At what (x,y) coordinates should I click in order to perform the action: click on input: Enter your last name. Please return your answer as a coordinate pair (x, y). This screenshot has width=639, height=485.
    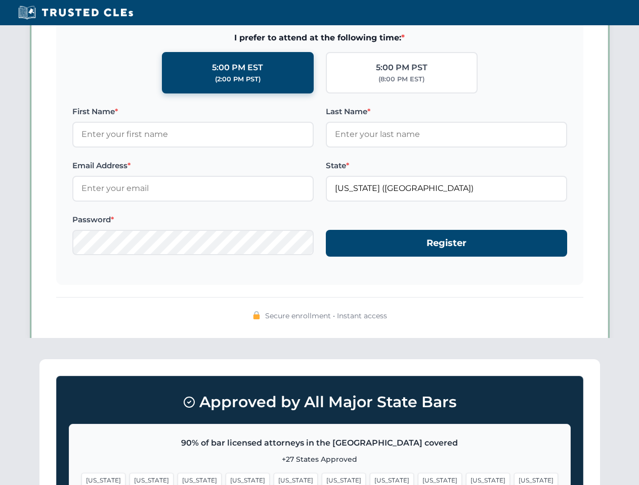
    Looking at the image, I should click on (446, 134).